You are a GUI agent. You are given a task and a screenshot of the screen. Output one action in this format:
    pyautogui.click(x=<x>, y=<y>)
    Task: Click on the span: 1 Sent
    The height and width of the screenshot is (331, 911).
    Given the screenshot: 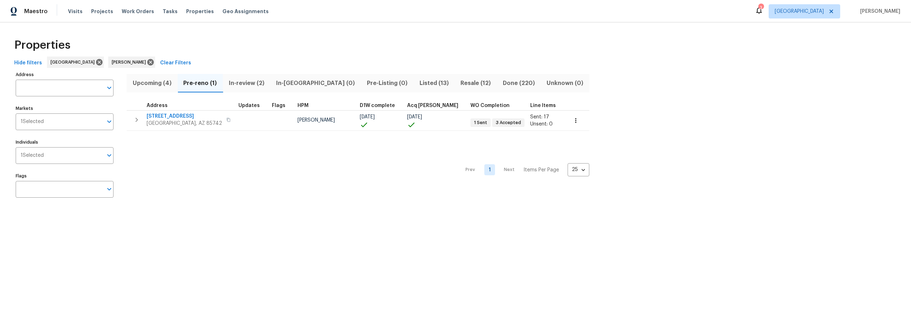 What is the action you would take?
    pyautogui.click(x=480, y=123)
    